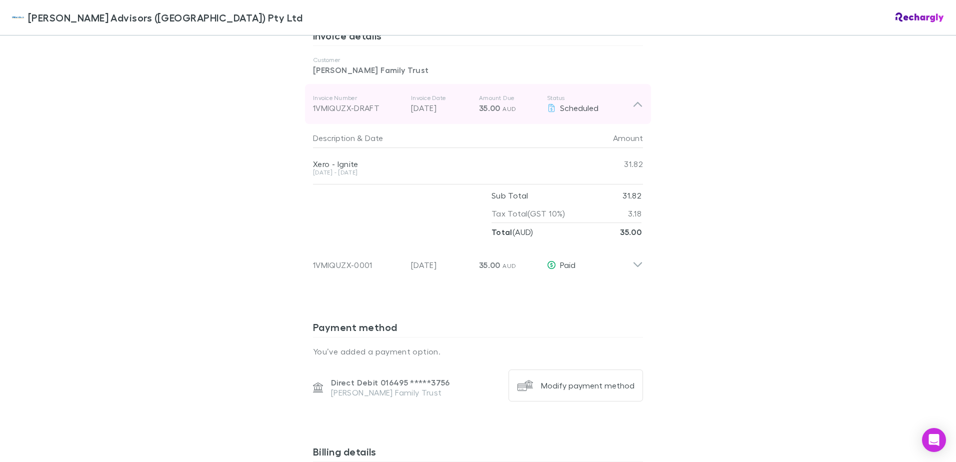 The image size is (956, 462). I want to click on h3: Billing details, so click(478, 454).